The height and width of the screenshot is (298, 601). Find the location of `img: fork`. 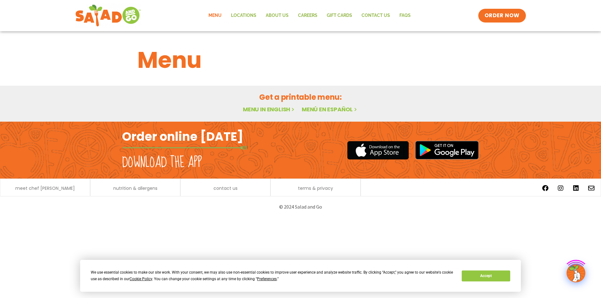

img: fork is located at coordinates (185, 148).